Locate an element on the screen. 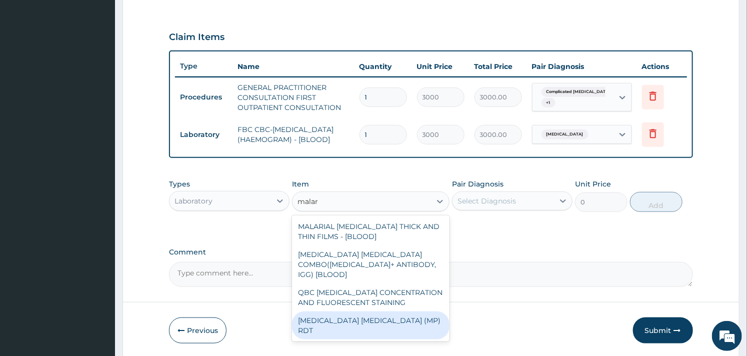  th: Actions is located at coordinates (662, 66).